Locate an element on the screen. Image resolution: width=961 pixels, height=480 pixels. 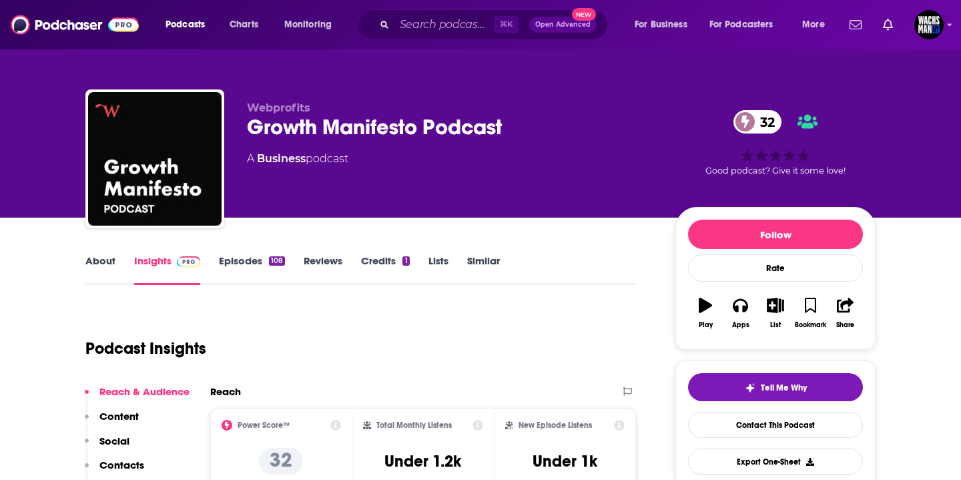
a: Similar is located at coordinates (483, 270).